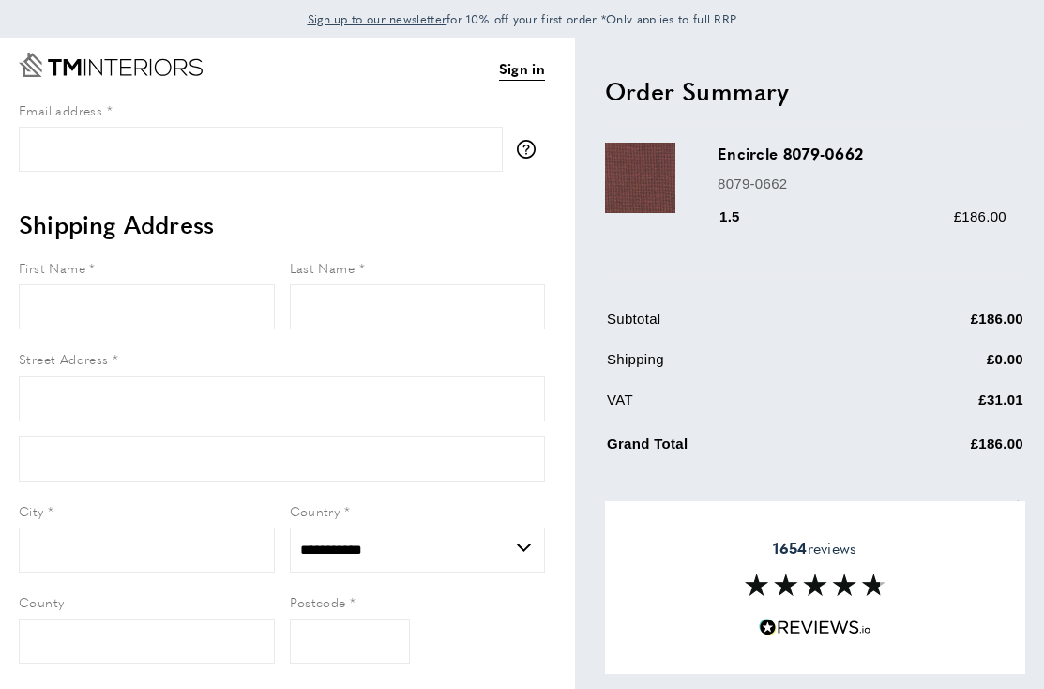 This screenshot has height=689, width=1044. Describe the element at coordinates (862, 184) in the screenshot. I see `p: 8079-0662` at that location.